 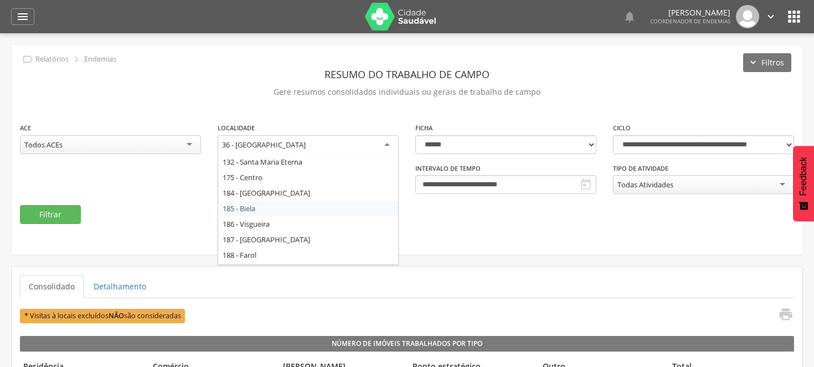 I want to click on label: Tipo de Atividade, so click(x=641, y=168).